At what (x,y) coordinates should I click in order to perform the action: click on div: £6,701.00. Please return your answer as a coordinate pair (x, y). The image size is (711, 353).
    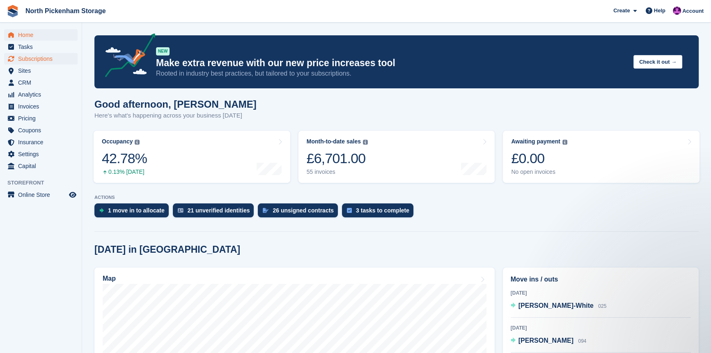
    Looking at the image, I should click on (337, 158).